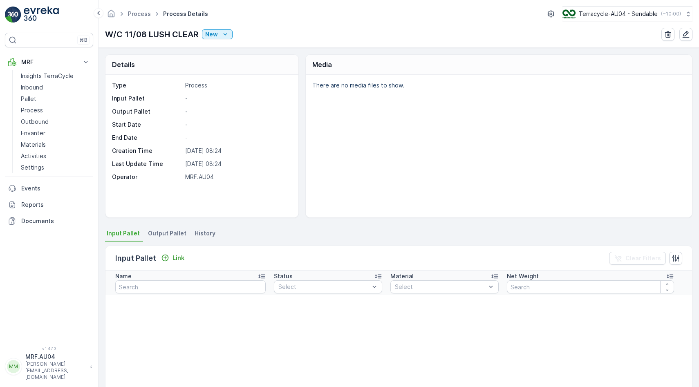  I want to click on button: New, so click(217, 34).